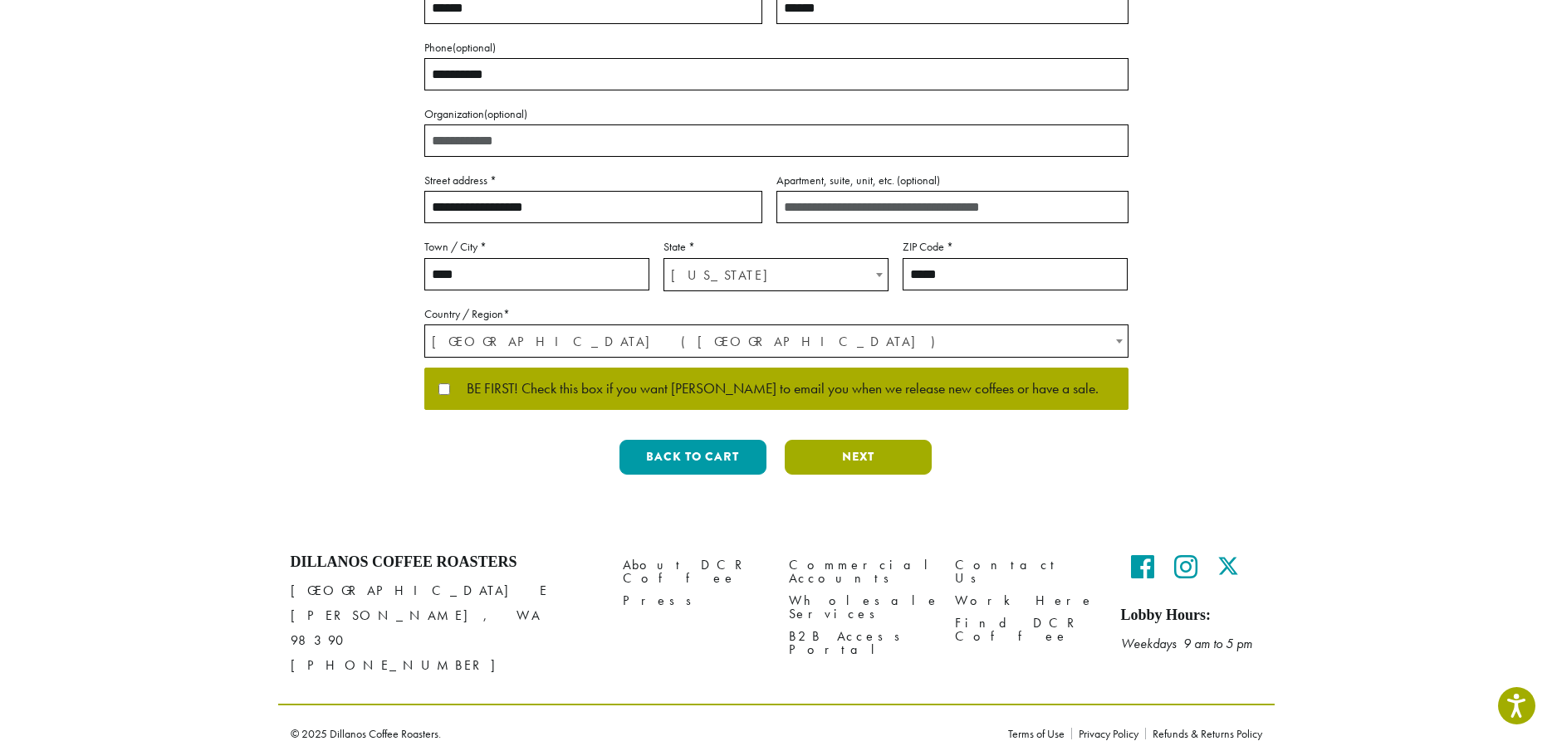 This screenshot has width=1552, height=741. Describe the element at coordinates (776, 114) in the screenshot. I see `label: Organization` at that location.